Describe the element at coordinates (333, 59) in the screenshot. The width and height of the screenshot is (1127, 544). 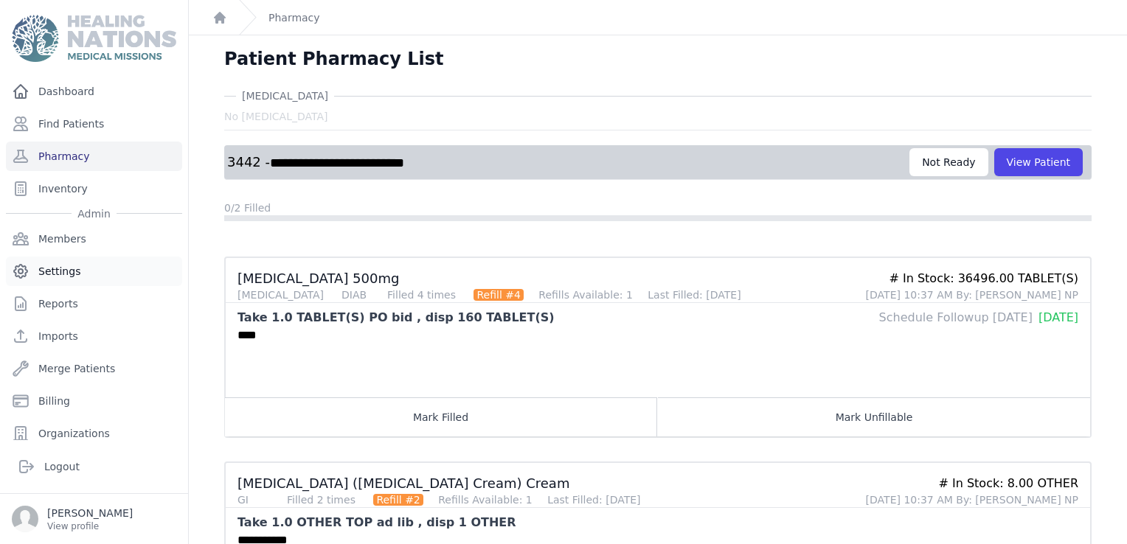
I see `h1: Patient Pharmacy List` at that location.